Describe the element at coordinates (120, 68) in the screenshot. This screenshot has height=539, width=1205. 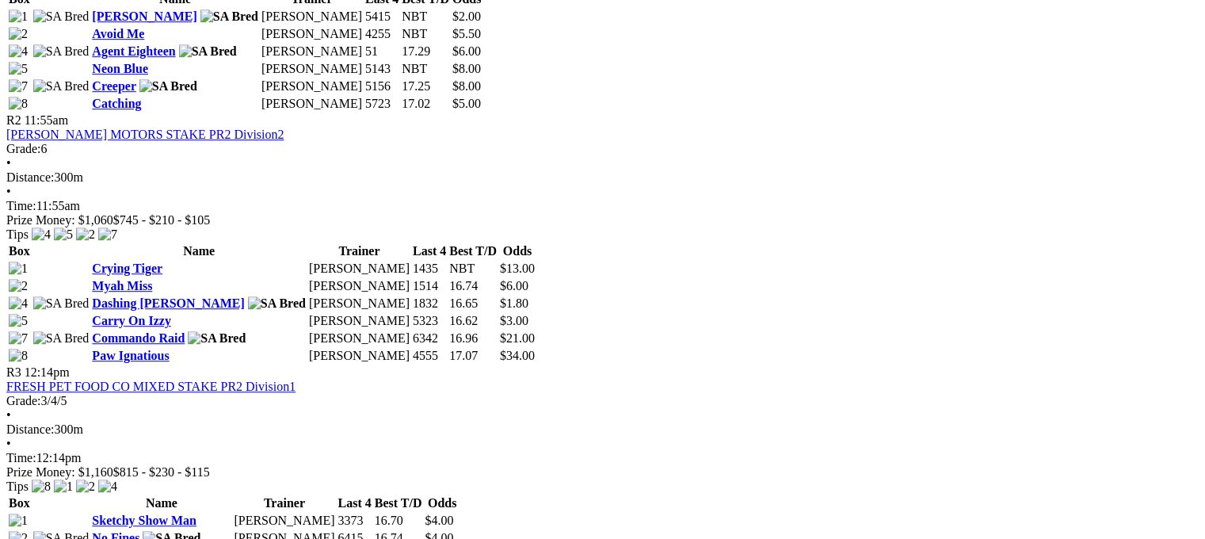
I see `a: Neon Blue` at that location.